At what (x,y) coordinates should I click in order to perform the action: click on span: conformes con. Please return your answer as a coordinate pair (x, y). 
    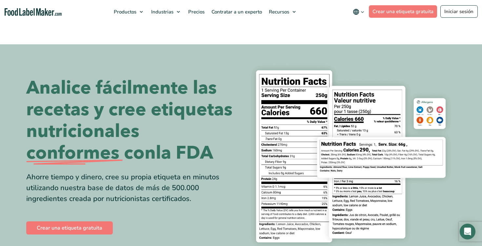
    Looking at the image, I should click on (91, 153).